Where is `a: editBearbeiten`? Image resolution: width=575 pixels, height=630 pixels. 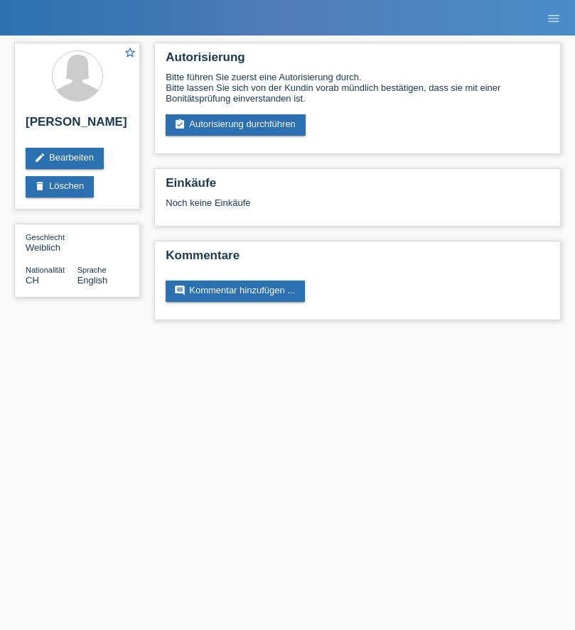
a: editBearbeiten is located at coordinates (65, 159).